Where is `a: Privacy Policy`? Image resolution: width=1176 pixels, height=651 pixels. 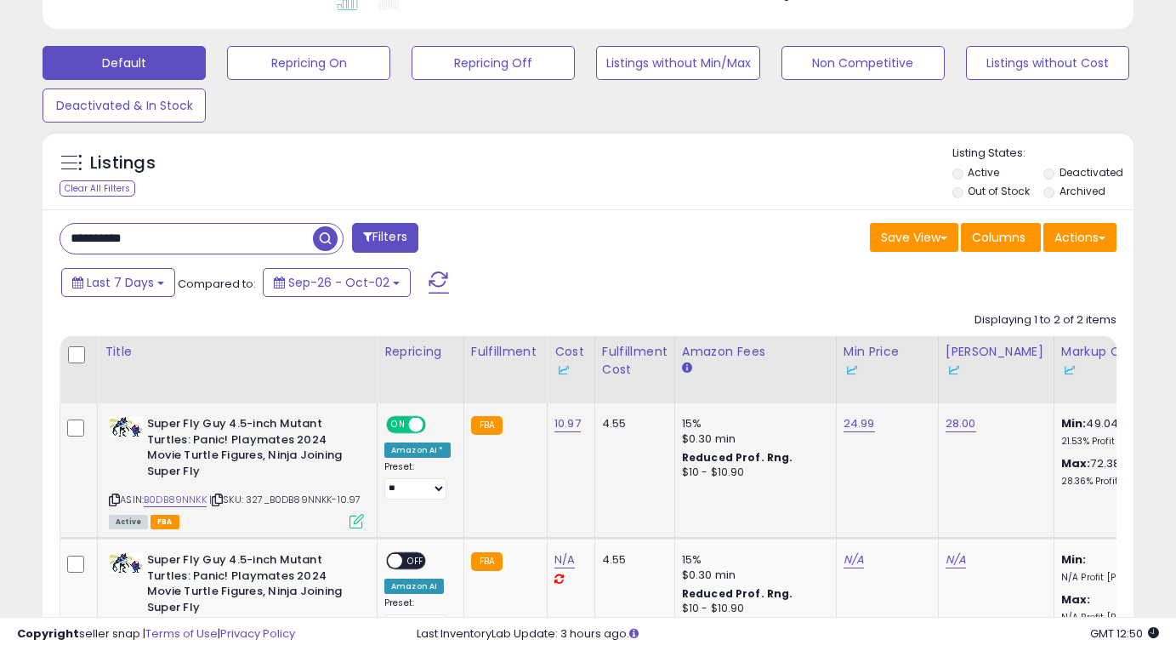 a: Privacy Policy is located at coordinates (258, 633).